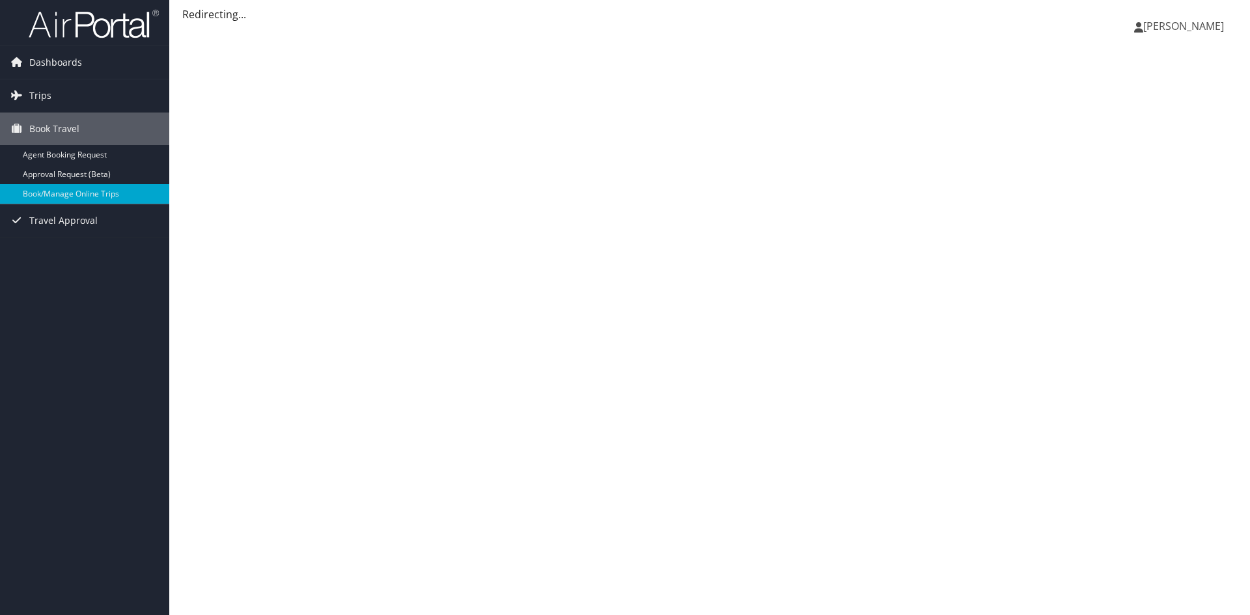 This screenshot has width=1250, height=615. What do you see at coordinates (63, 221) in the screenshot?
I see `span: Travel Approval` at bounding box center [63, 221].